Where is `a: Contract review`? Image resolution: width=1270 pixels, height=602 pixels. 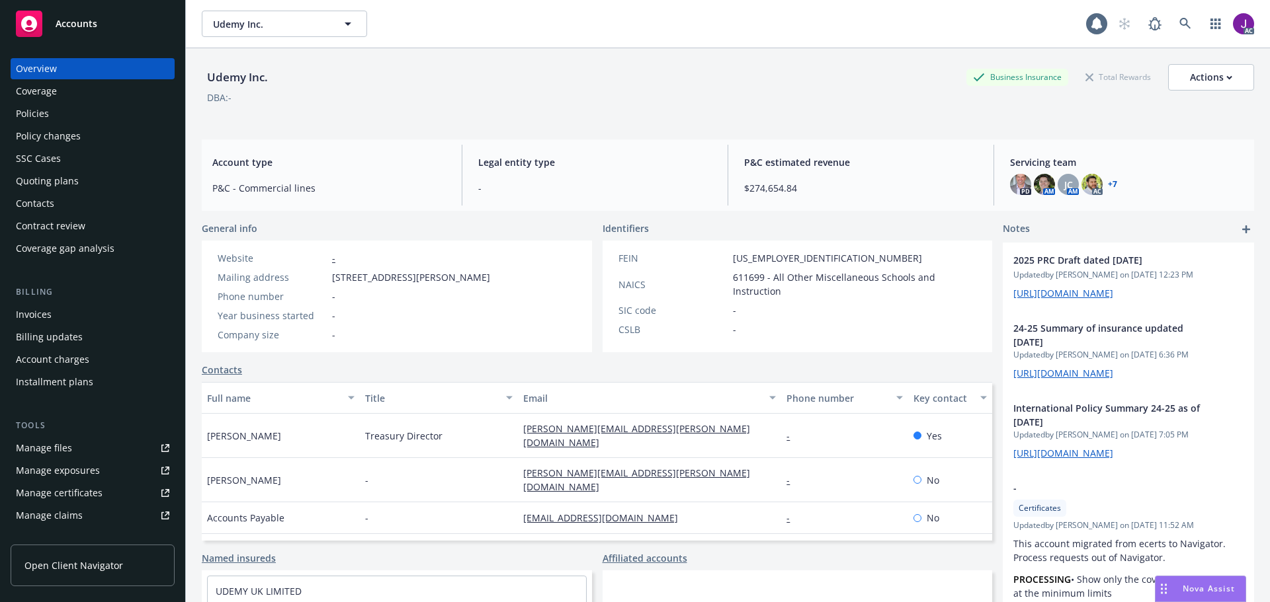 a: Contract review is located at coordinates (93, 226).